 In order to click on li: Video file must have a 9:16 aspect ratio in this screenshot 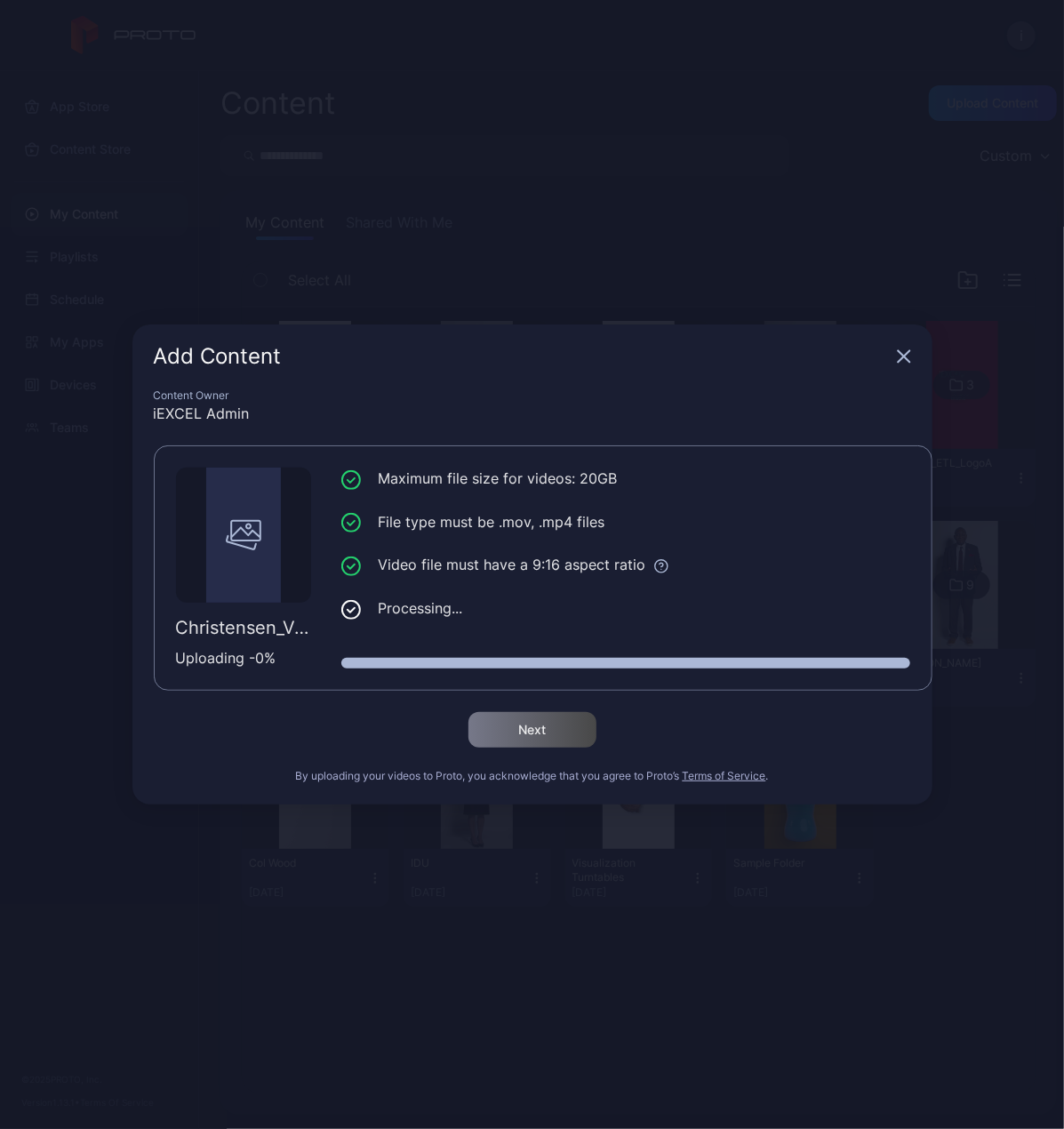, I will do `click(625, 564)`.